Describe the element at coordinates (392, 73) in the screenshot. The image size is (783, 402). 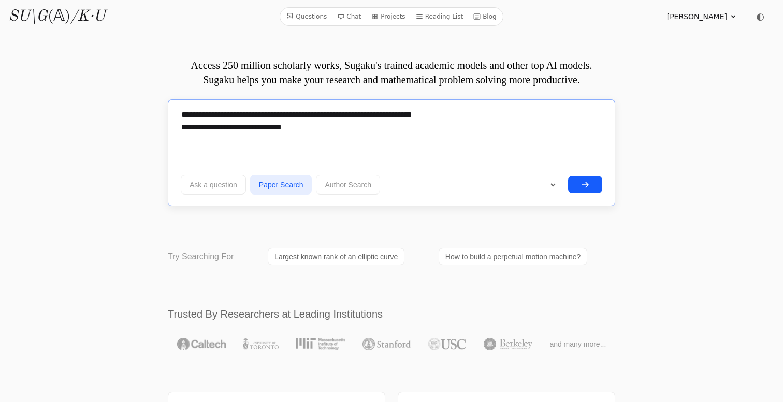
I see `p: Access 250 million scholarly works, Sugaku's trained academic models and other top AI models. Sug...` at that location.